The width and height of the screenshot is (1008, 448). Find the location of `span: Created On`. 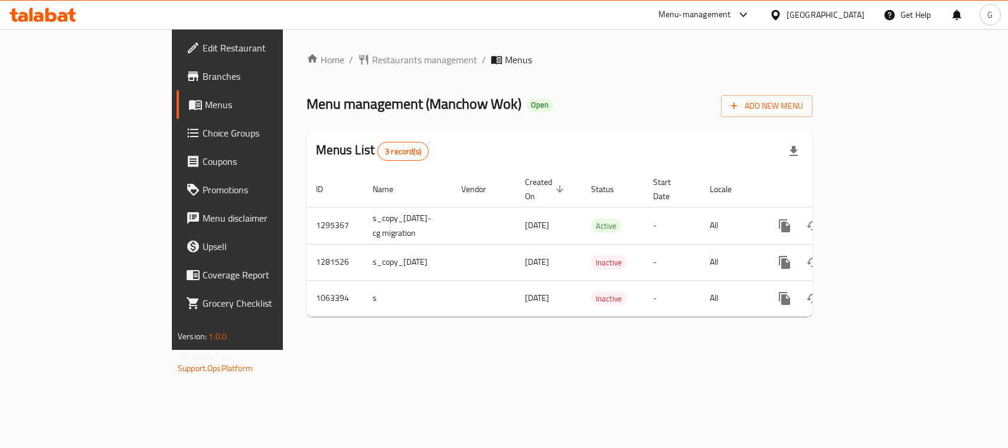

span: Created On is located at coordinates (546, 189).